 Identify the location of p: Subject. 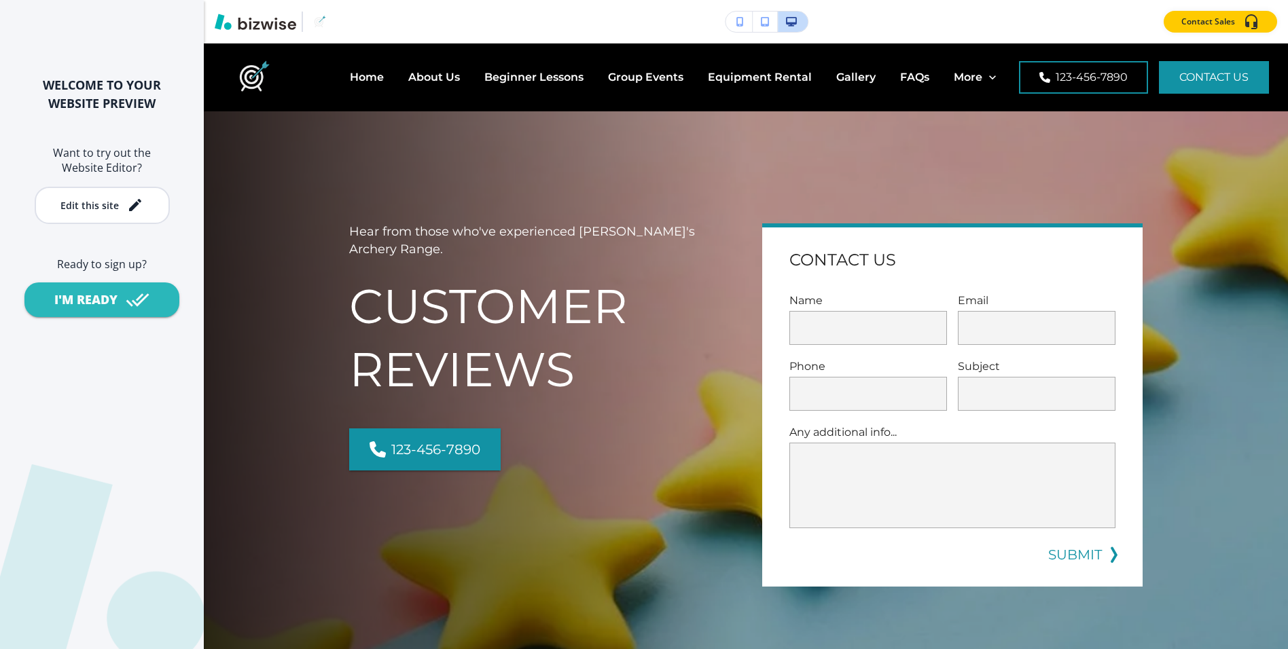
(1036, 366).